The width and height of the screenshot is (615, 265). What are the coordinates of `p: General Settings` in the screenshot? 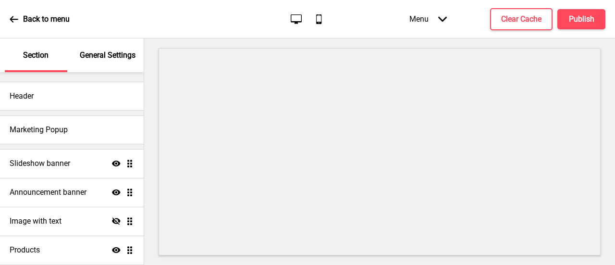 It's located at (108, 55).